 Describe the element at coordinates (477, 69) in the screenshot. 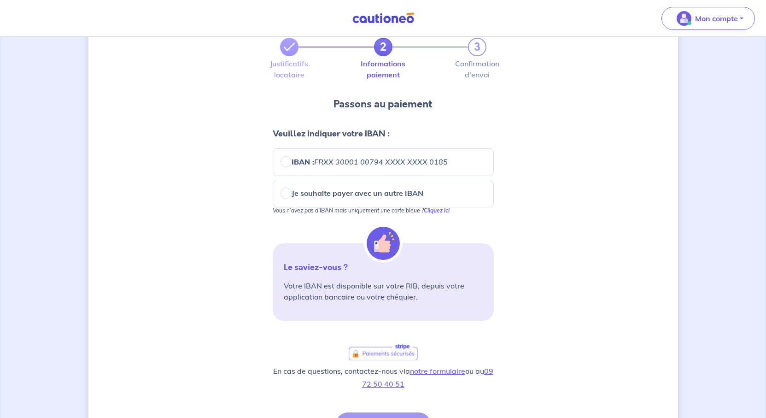

I see `label: Confirmation d'envoi` at that location.